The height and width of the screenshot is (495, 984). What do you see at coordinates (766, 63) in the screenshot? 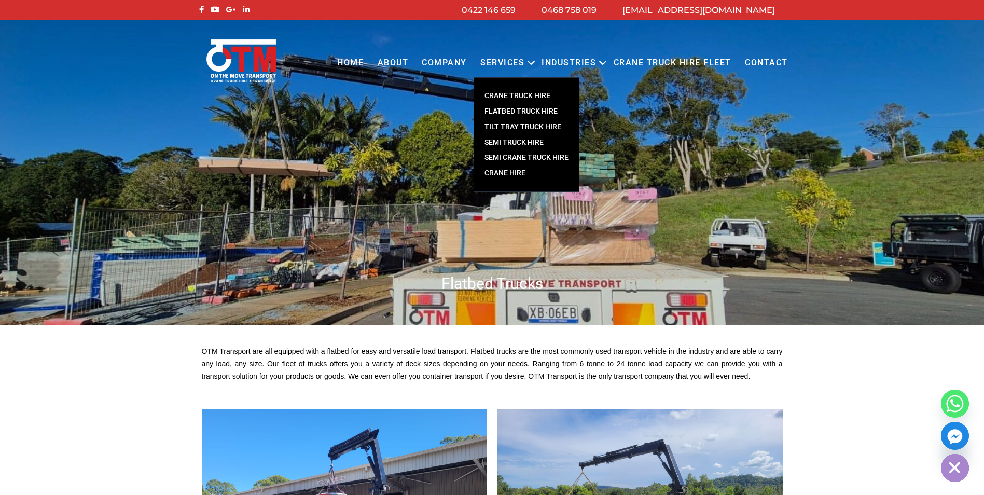
I see `a: Contact` at bounding box center [766, 63].